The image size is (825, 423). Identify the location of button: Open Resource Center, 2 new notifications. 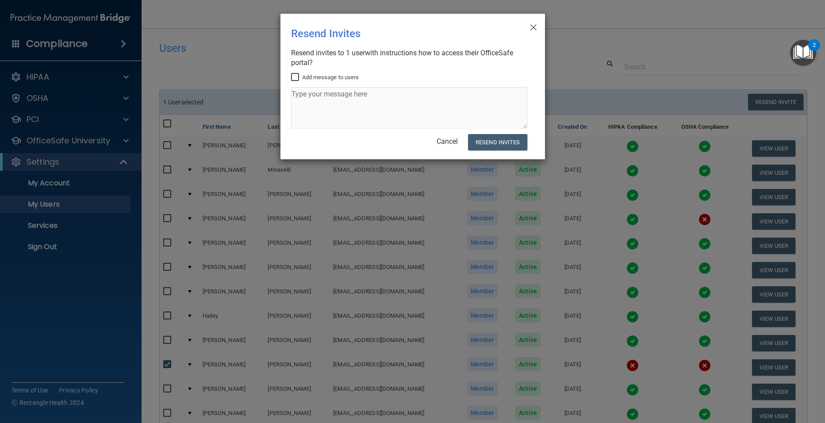
(803, 53).